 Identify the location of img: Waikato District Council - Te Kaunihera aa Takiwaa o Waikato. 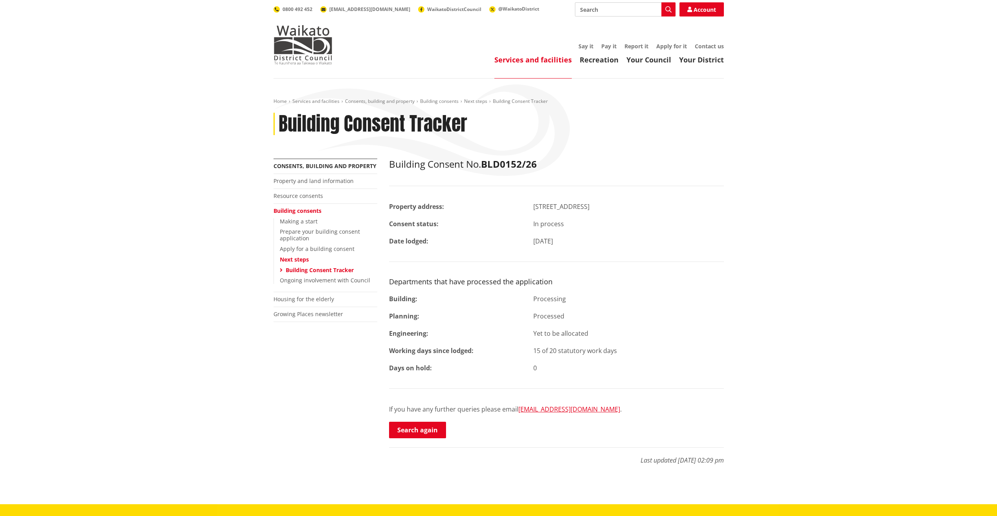
(303, 45).